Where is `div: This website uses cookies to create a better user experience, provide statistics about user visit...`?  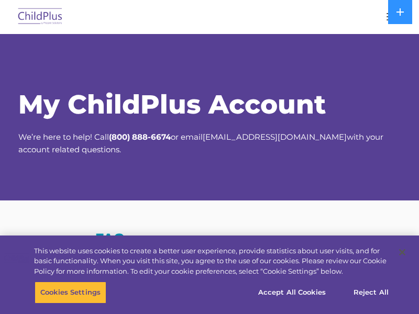
div: This website uses cookies to create a better user experience, provide statistics about user visit... is located at coordinates (211, 261).